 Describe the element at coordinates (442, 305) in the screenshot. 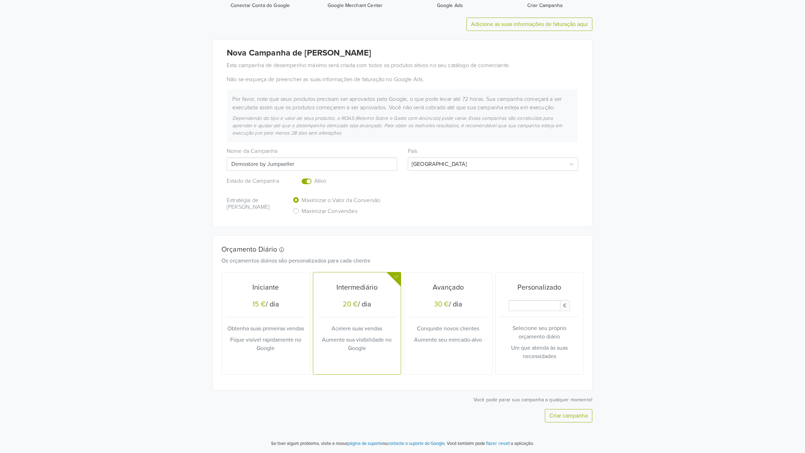

I see `div: 30 €` at that location.